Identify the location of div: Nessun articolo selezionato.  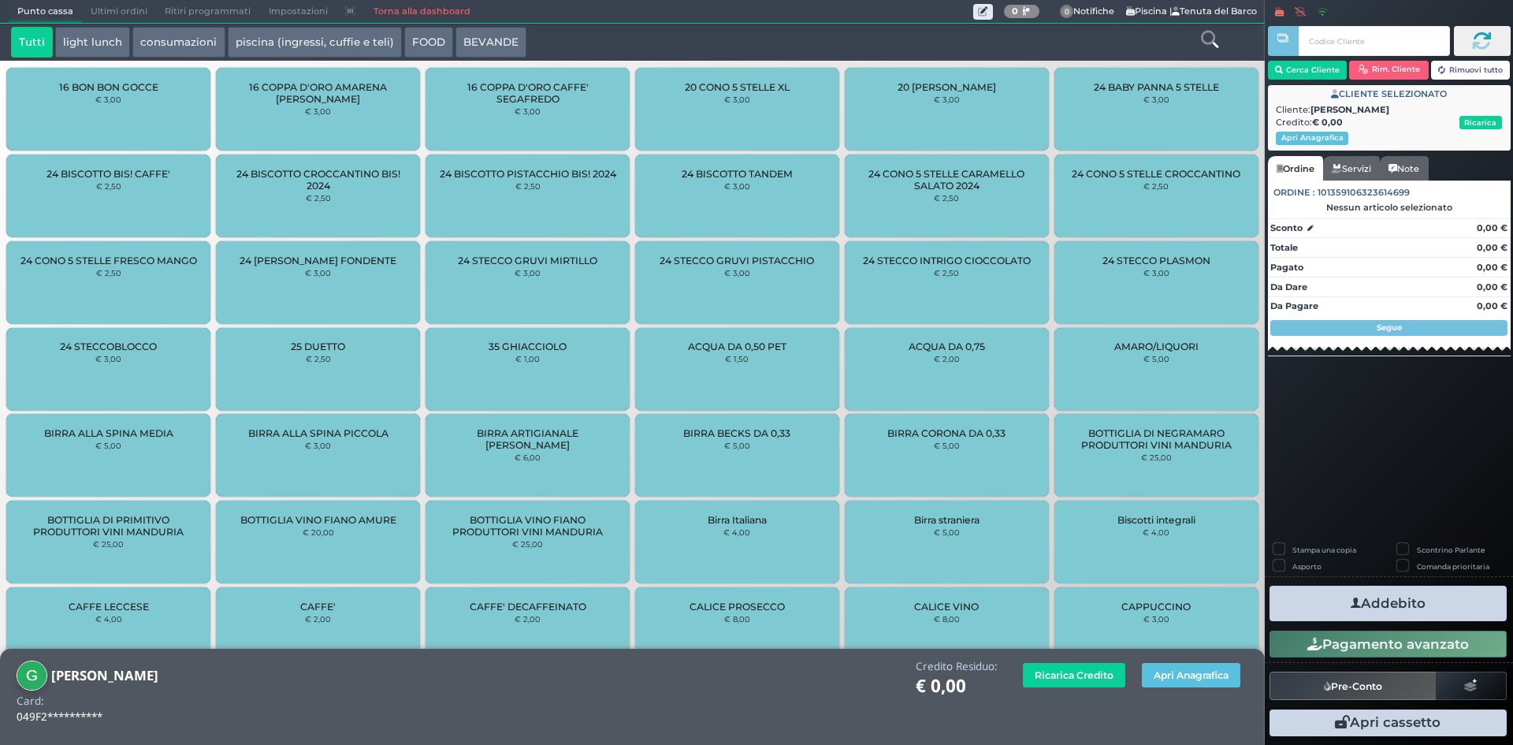
(1389, 207).